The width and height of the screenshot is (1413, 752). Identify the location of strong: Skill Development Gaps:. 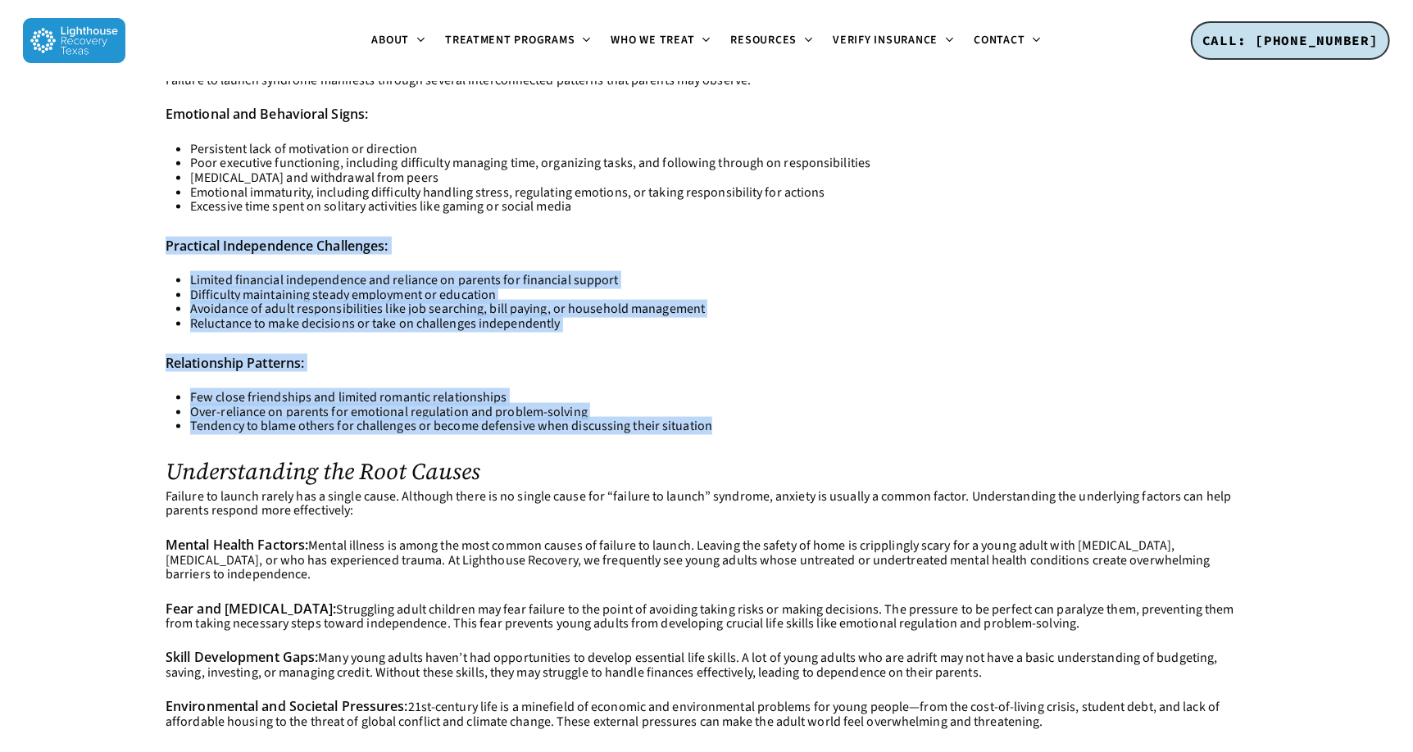
(242, 658).